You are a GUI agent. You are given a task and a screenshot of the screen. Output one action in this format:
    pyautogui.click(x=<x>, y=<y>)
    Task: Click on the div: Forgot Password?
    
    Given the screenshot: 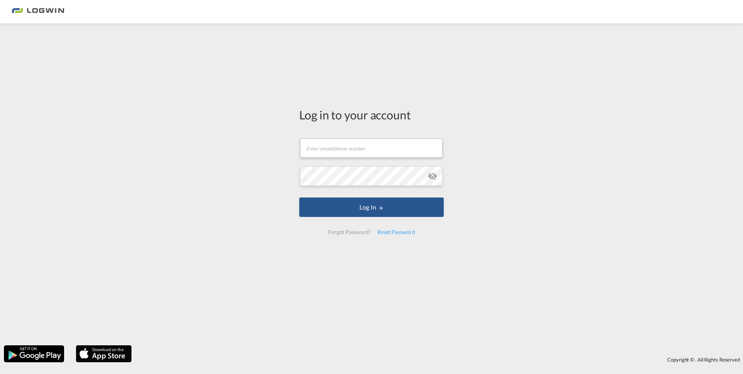 What is the action you would take?
    pyautogui.click(x=349, y=232)
    